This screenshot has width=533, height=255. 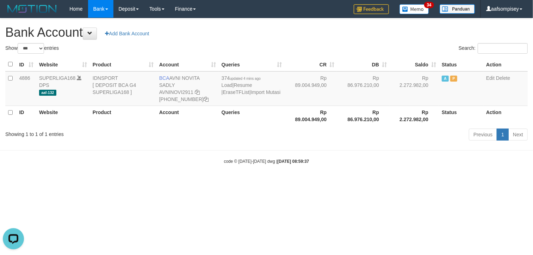 I want to click on select: Showentries, so click(x=31, y=48).